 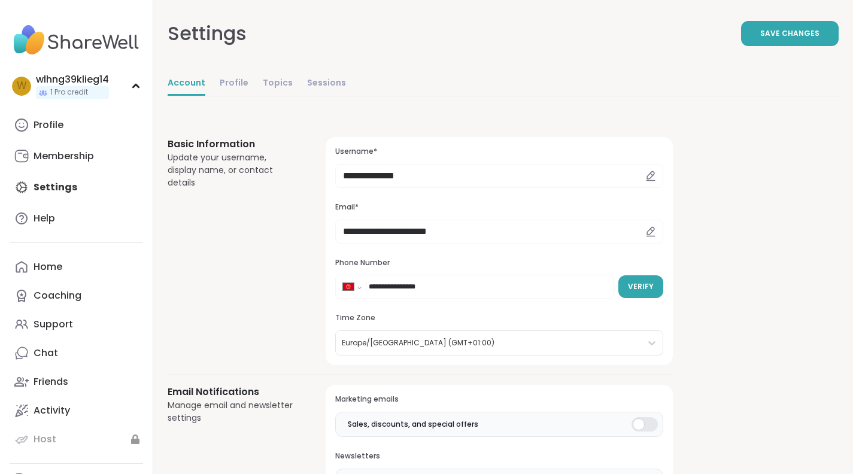 I want to click on div: Settings, so click(x=207, y=34).